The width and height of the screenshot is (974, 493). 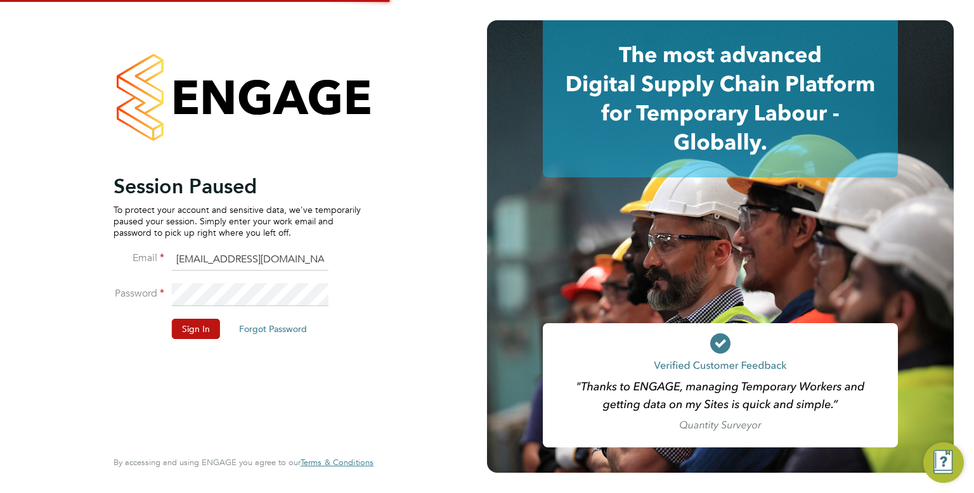 What do you see at coordinates (139, 258) in the screenshot?
I see `label: Email` at bounding box center [139, 258].